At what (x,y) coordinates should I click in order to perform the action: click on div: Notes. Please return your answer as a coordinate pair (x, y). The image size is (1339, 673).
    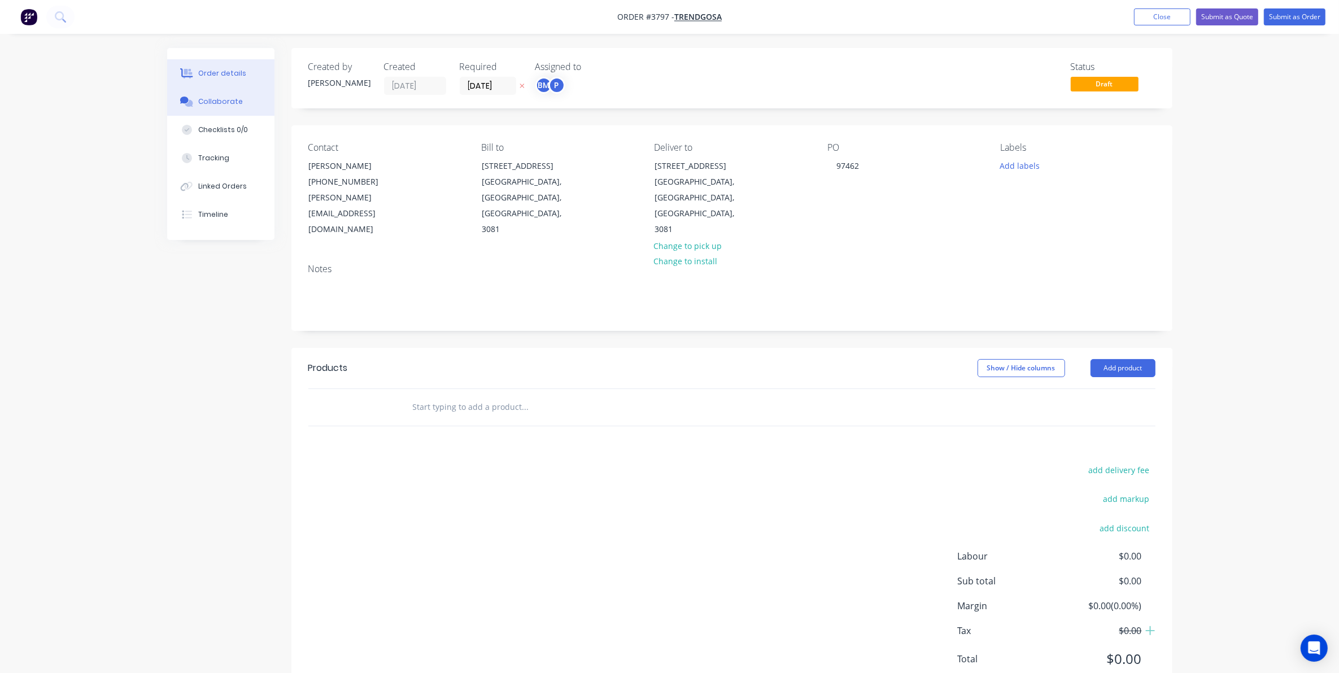
    Looking at the image, I should click on (732, 269).